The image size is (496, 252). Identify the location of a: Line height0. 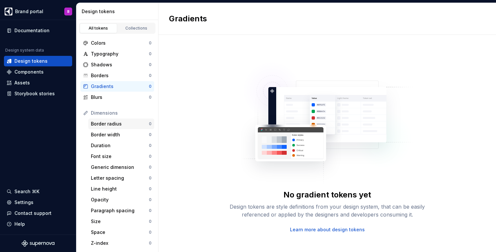
(121, 189).